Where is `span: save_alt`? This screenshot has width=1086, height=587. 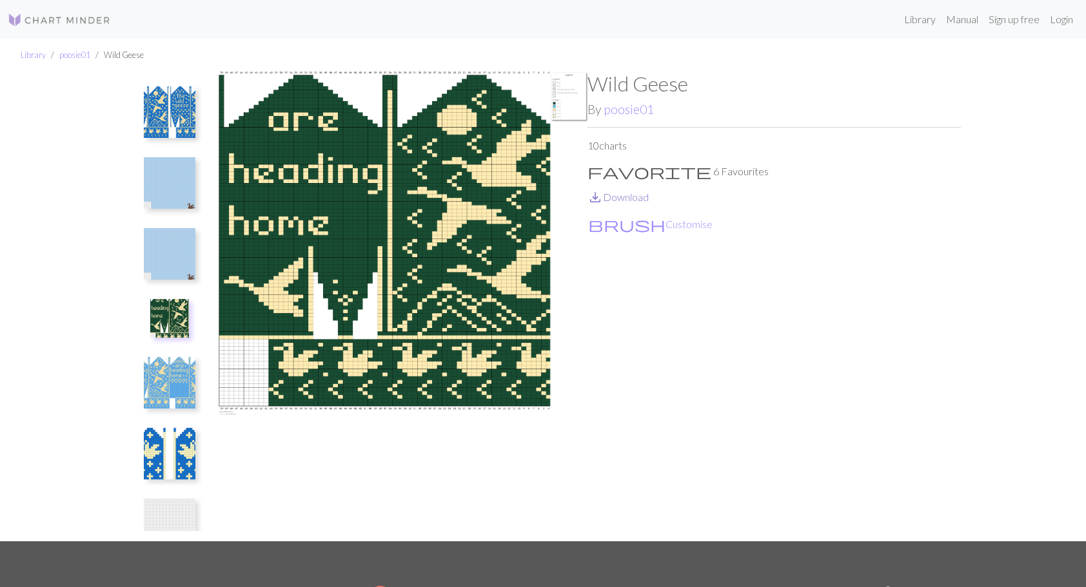
span: save_alt is located at coordinates (595, 197).